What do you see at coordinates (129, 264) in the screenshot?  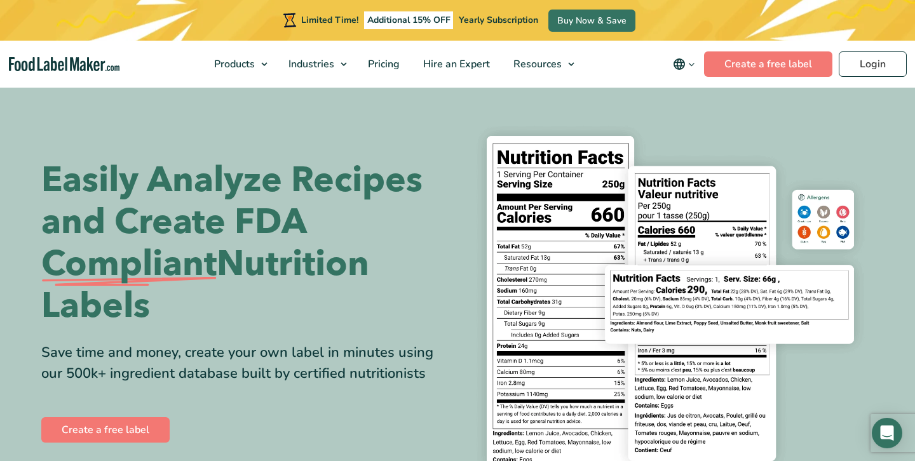 I see `span: Compliant` at bounding box center [129, 264].